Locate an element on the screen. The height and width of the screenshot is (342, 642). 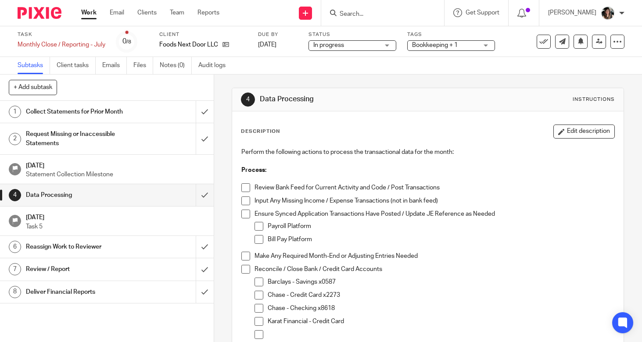
a: Email is located at coordinates (117, 13).